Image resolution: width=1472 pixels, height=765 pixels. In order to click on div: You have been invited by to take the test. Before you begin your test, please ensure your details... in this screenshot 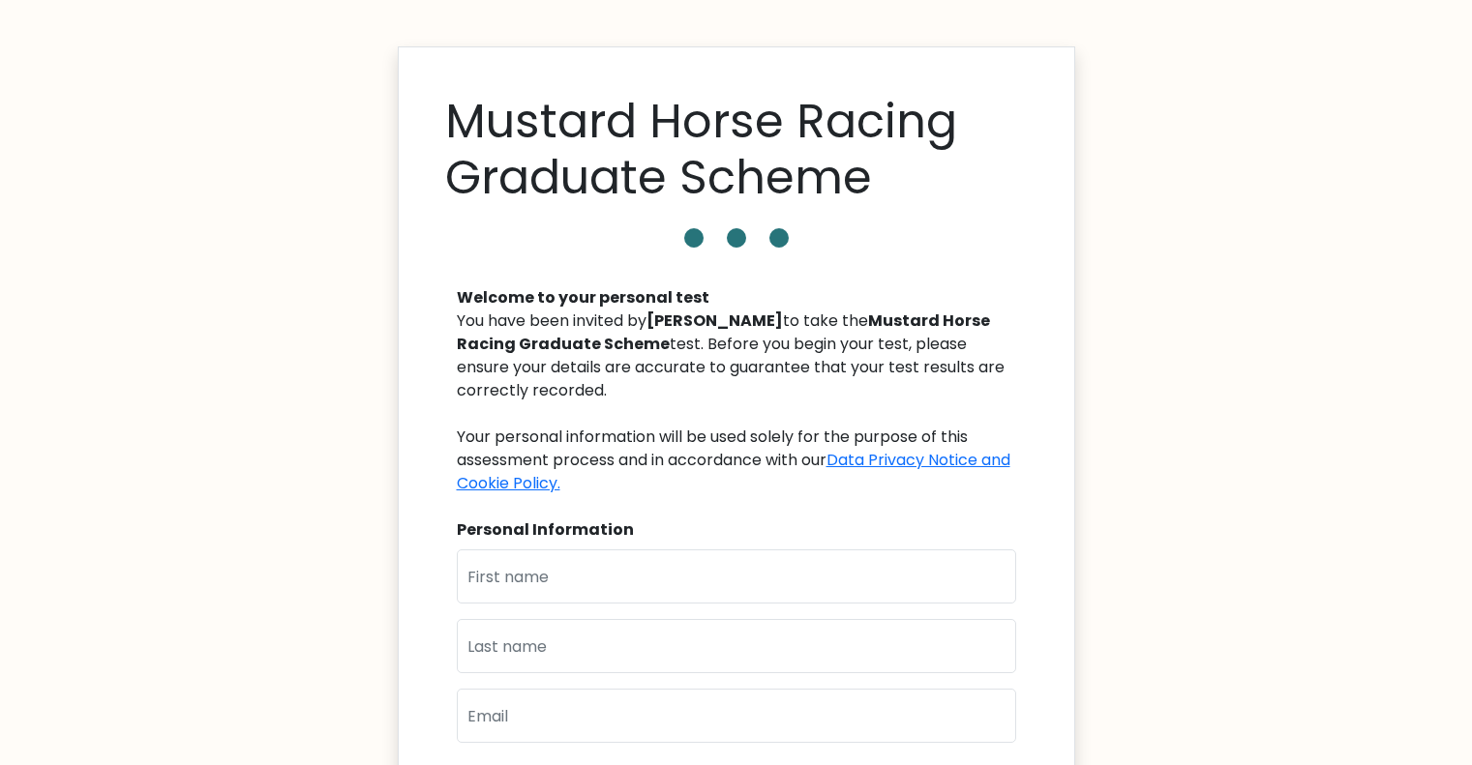, I will do `click(736, 403)`.